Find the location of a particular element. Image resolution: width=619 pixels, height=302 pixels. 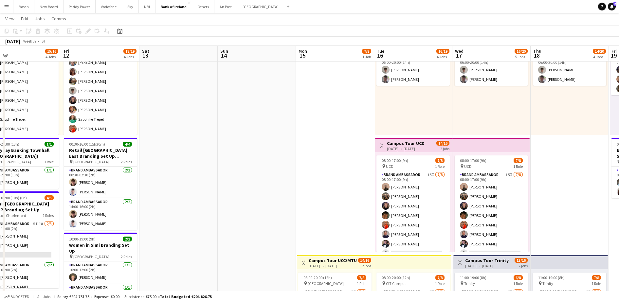

span: 18/19 is located at coordinates (130, 51).